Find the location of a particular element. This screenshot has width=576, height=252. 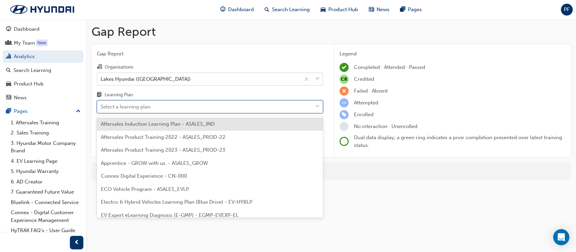

span: Completed · Attended · Passed is located at coordinates (390, 67).